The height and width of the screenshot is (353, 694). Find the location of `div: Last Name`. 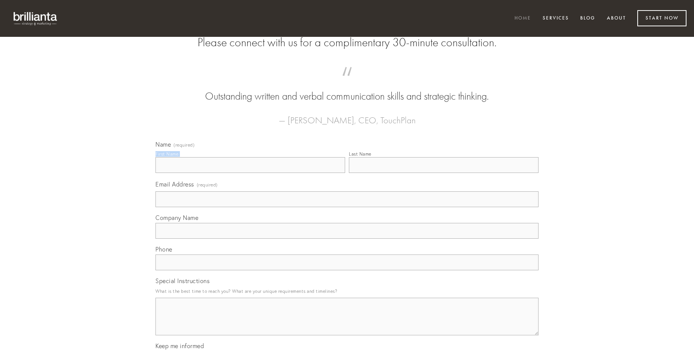

div: Last Name is located at coordinates (360, 154).